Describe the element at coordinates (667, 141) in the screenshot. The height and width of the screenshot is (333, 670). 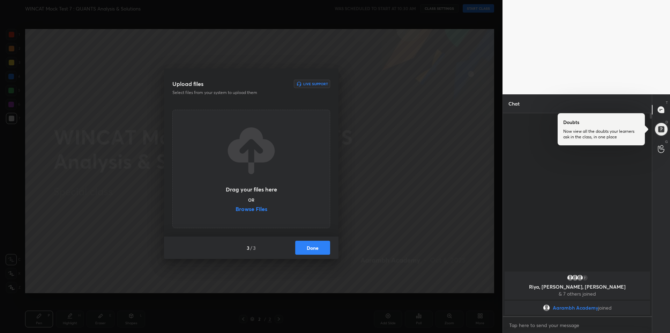
I see `p: G` at that location.